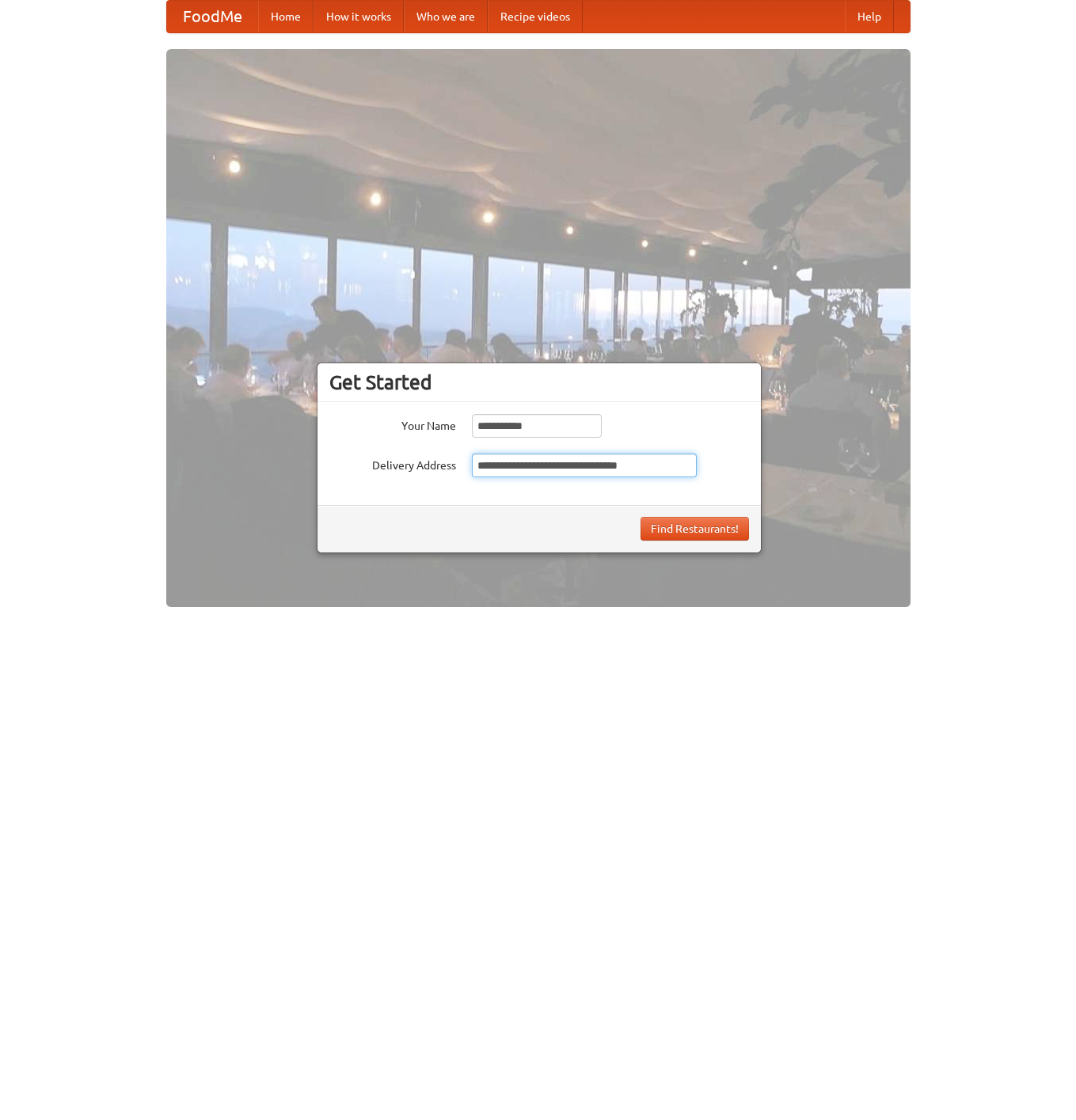 The height and width of the screenshot is (1120, 1076). Describe the element at coordinates (446, 17) in the screenshot. I see `a: Who we are` at that location.